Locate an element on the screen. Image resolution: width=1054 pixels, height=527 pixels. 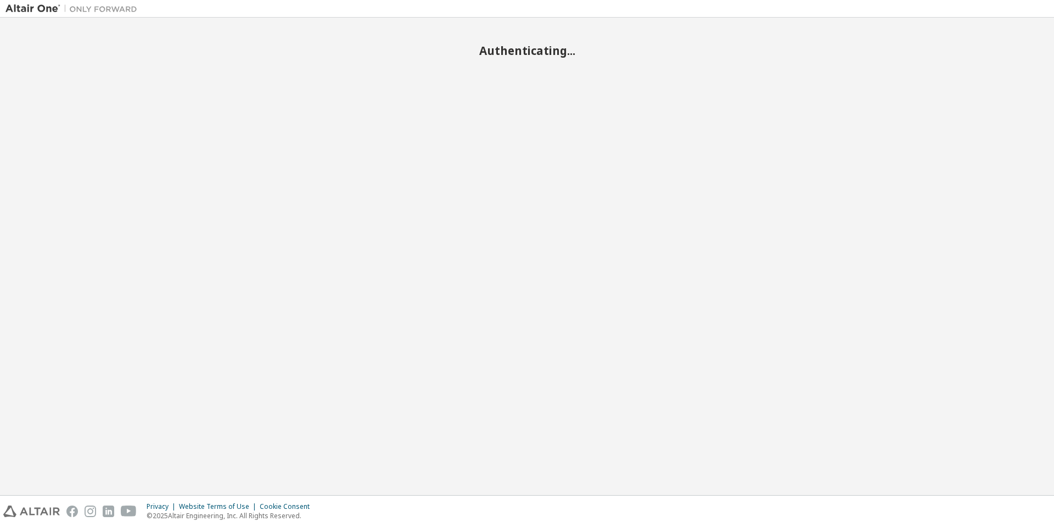
img: Altair One is located at coordinates (74, 9).